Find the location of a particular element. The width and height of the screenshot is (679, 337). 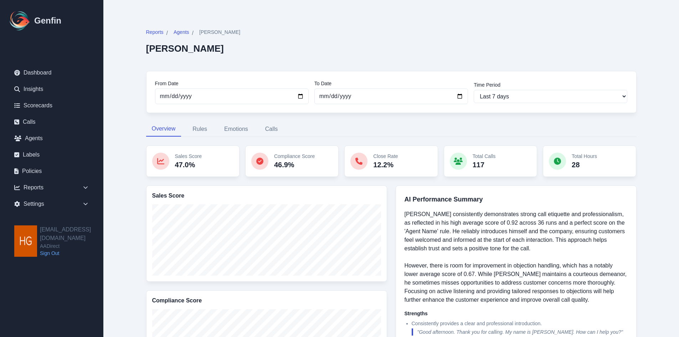

p: Total Calls is located at coordinates (484, 156).